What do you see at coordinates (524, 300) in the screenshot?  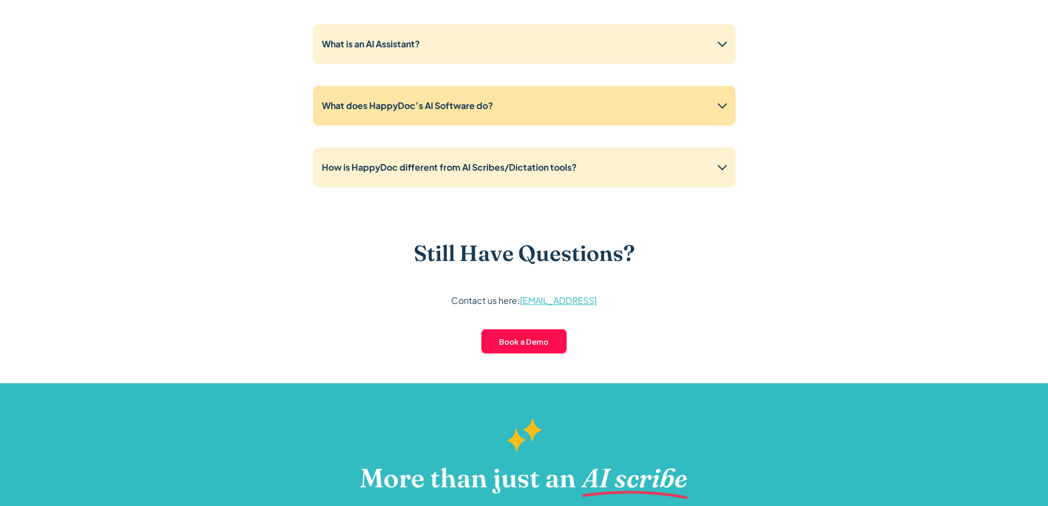 I see `p: Contact us here:` at bounding box center [524, 300].